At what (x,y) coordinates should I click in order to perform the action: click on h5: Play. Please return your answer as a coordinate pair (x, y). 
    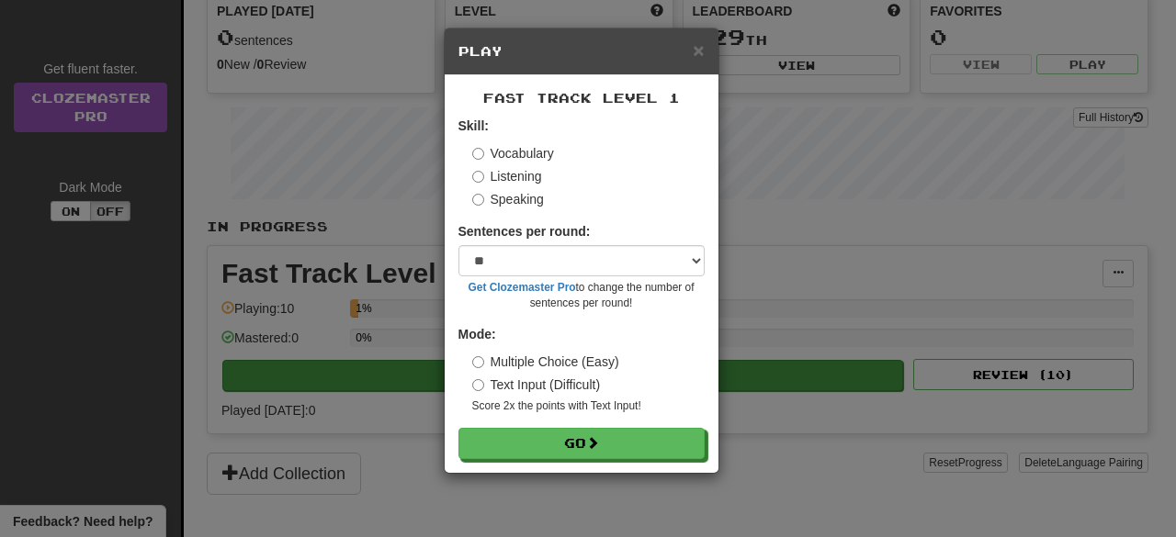
    Looking at the image, I should click on (581, 51).